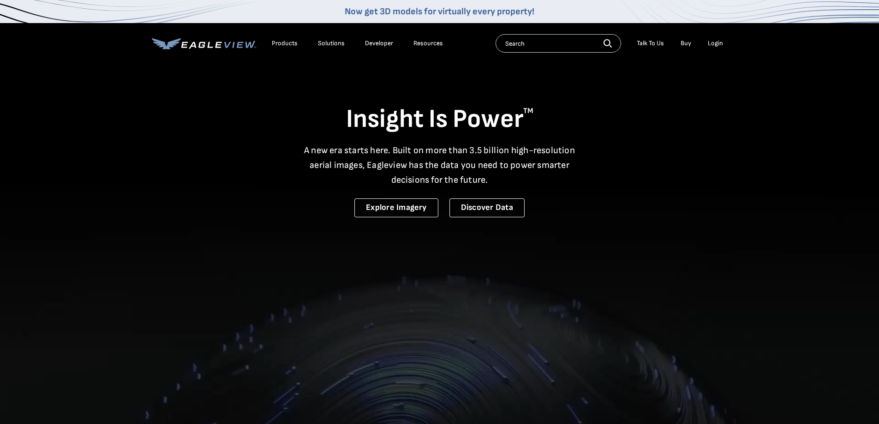  I want to click on div: Products, so click(285, 43).